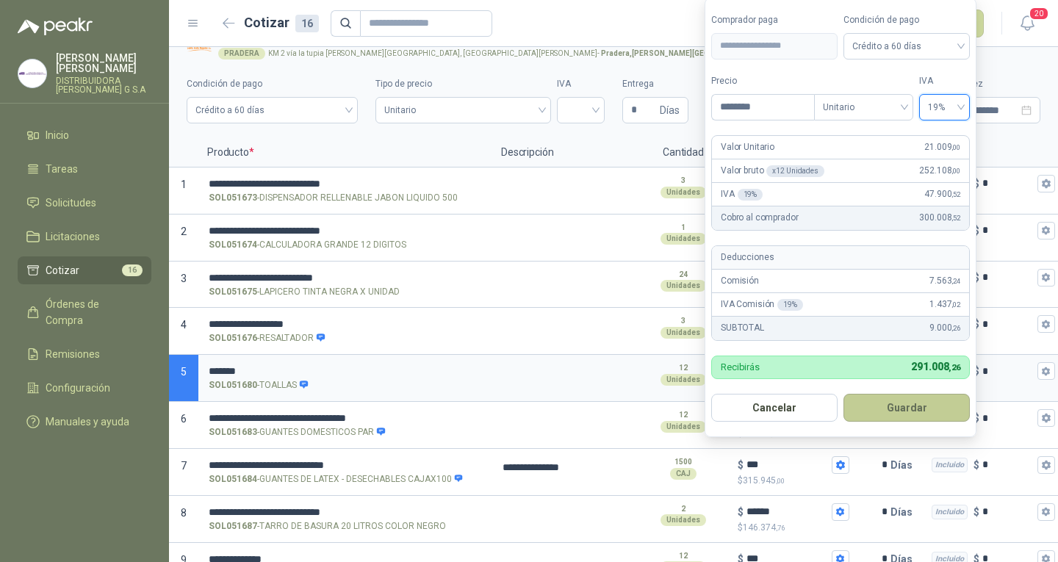  Describe the element at coordinates (184, 184) in the screenshot. I see `span: 1` at that location.